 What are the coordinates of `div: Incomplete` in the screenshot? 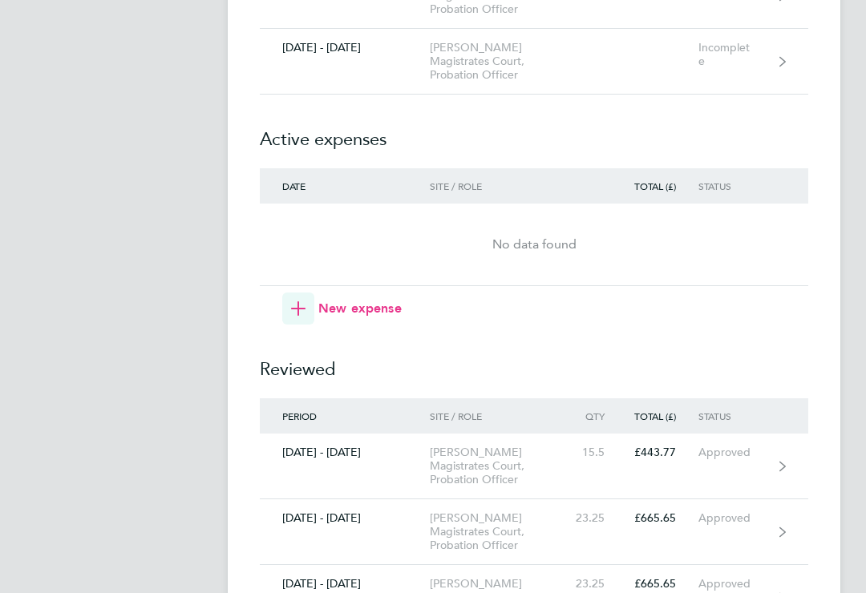 It's located at (737, 55).